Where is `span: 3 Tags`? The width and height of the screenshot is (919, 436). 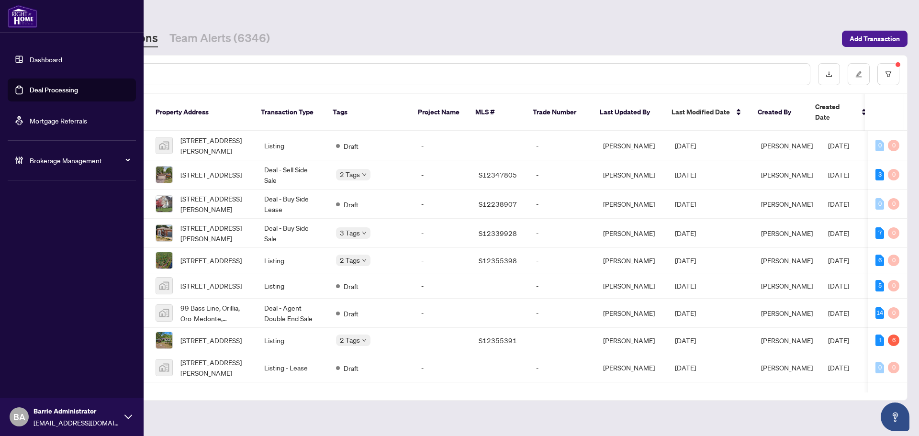
span: 3 Tags is located at coordinates (350, 233).